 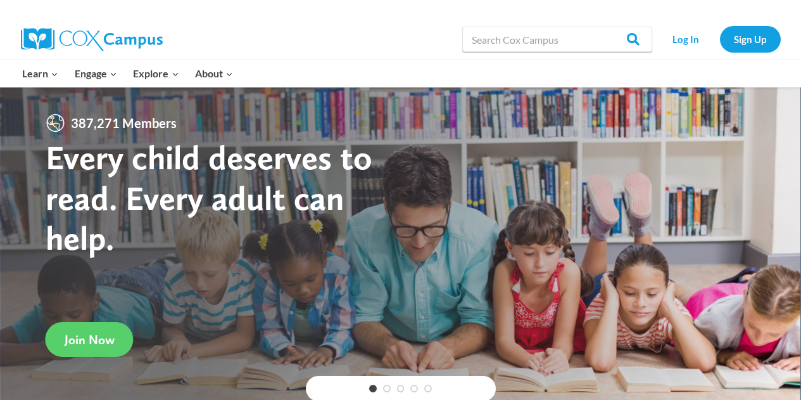 What do you see at coordinates (156, 73) in the screenshot?
I see `span: Explore` at bounding box center [156, 73].